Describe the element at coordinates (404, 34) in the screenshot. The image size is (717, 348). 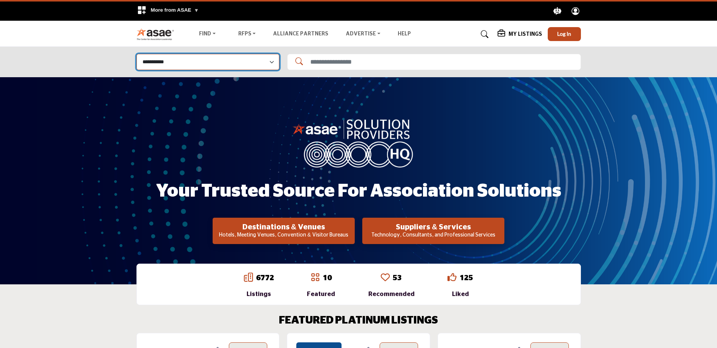
I see `a: Help` at that location.